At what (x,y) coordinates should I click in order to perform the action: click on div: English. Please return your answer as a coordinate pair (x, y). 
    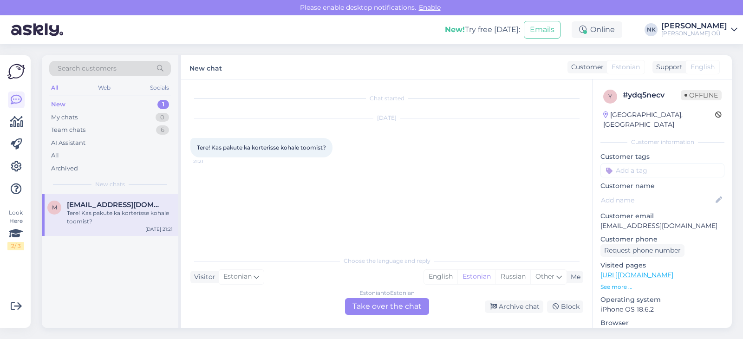
    Looking at the image, I should click on (441, 277).